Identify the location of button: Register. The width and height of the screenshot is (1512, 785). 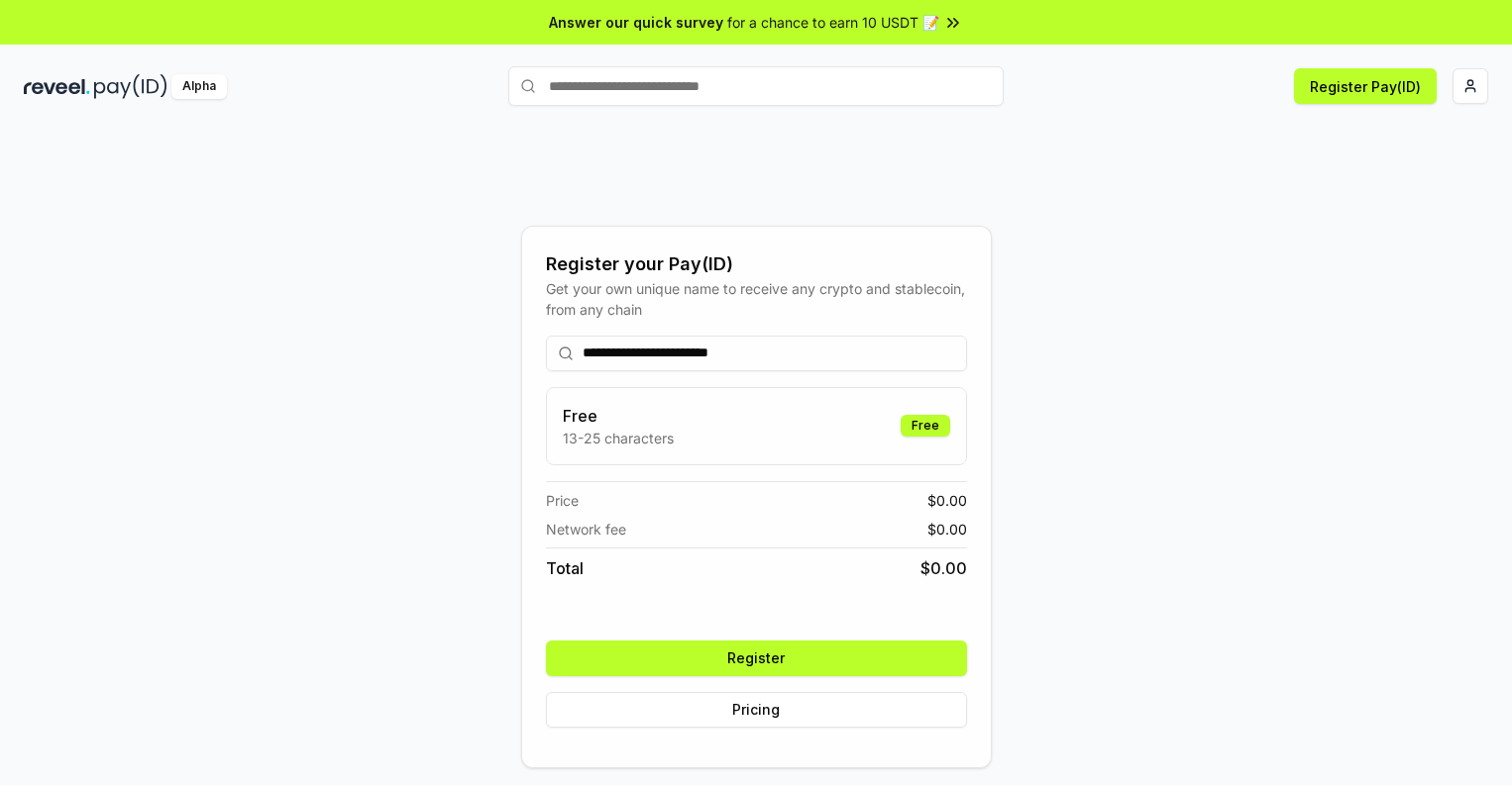
(756, 658).